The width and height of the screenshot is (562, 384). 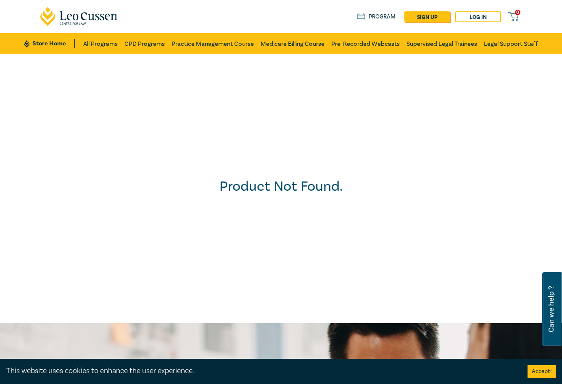 What do you see at coordinates (376, 17) in the screenshot?
I see `a: Program` at bounding box center [376, 17].